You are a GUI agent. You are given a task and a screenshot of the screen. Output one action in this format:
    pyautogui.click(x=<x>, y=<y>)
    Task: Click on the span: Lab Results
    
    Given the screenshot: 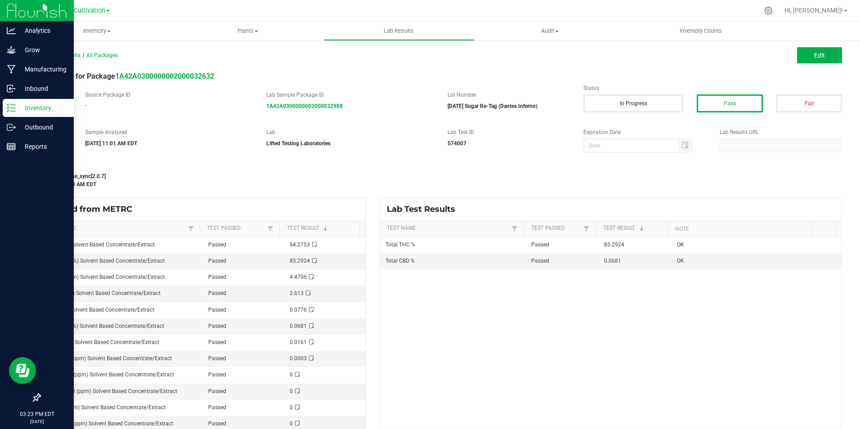 What is the action you would take?
    pyautogui.click(x=399, y=31)
    